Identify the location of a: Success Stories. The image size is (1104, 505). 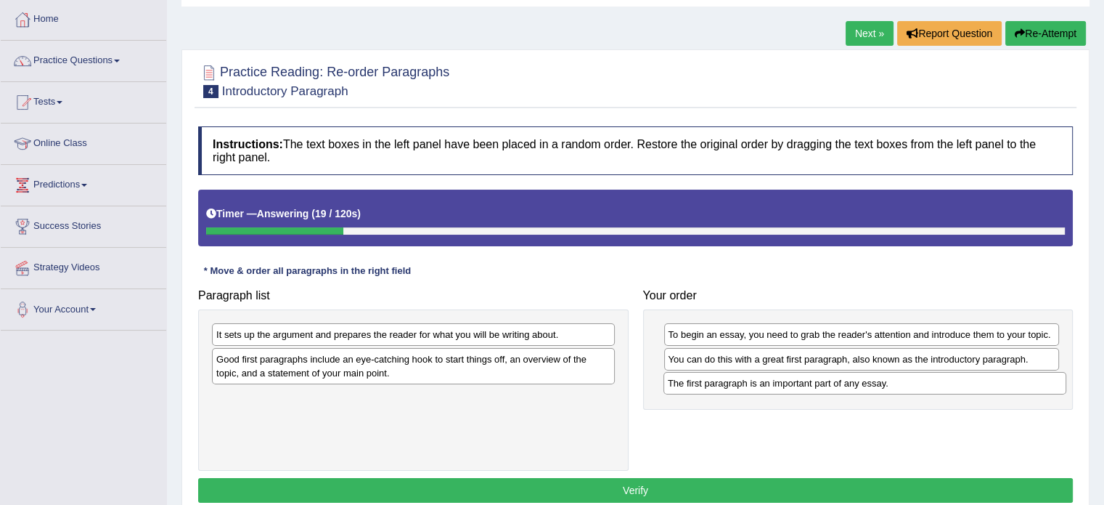
(84, 224).